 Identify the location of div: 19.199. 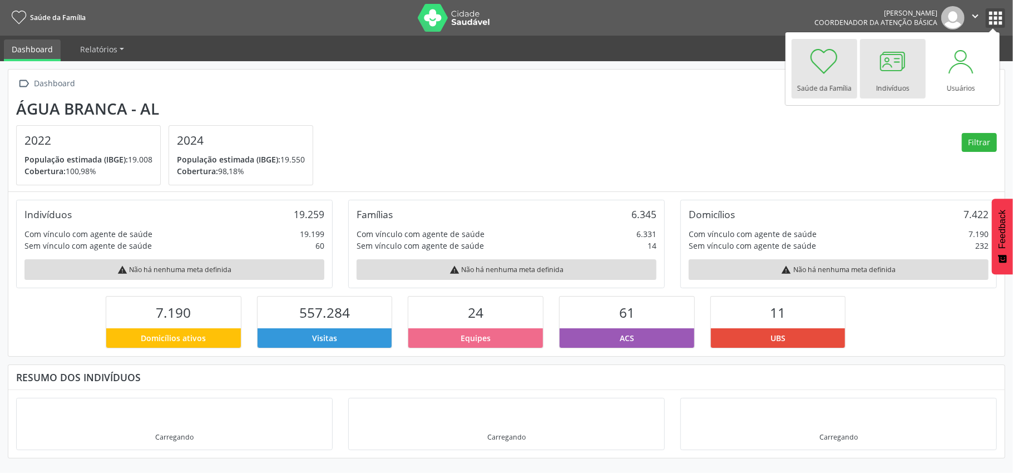
(312, 234).